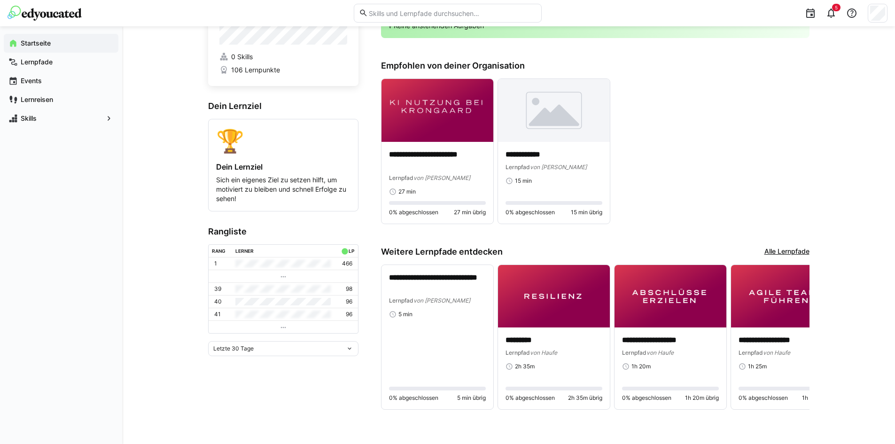 This screenshot has width=895, height=444. What do you see at coordinates (641, 367) in the screenshot?
I see `span: 1h 20m` at bounding box center [641, 367].